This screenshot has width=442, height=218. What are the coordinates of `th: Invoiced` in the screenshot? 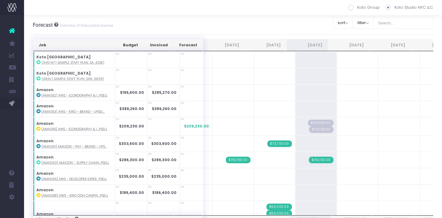 It's located at (159, 45).